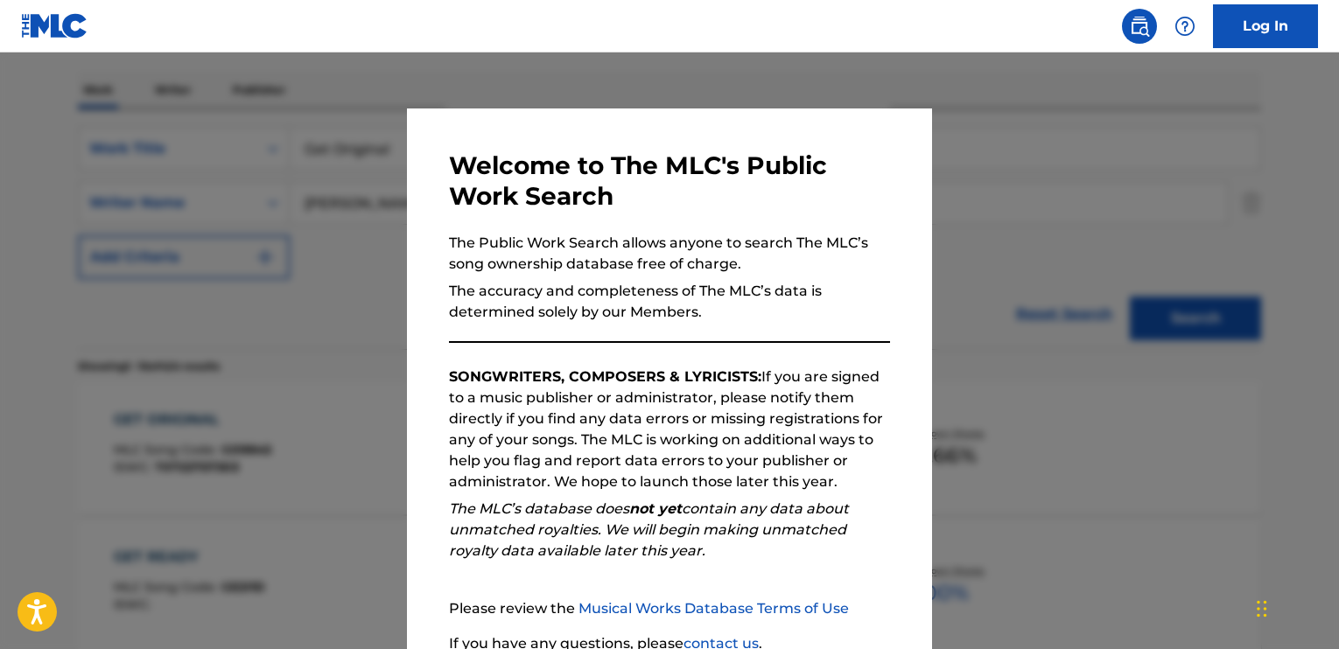 This screenshot has width=1339, height=649. Describe the element at coordinates (669, 609) in the screenshot. I see `p: Please review the` at that location.